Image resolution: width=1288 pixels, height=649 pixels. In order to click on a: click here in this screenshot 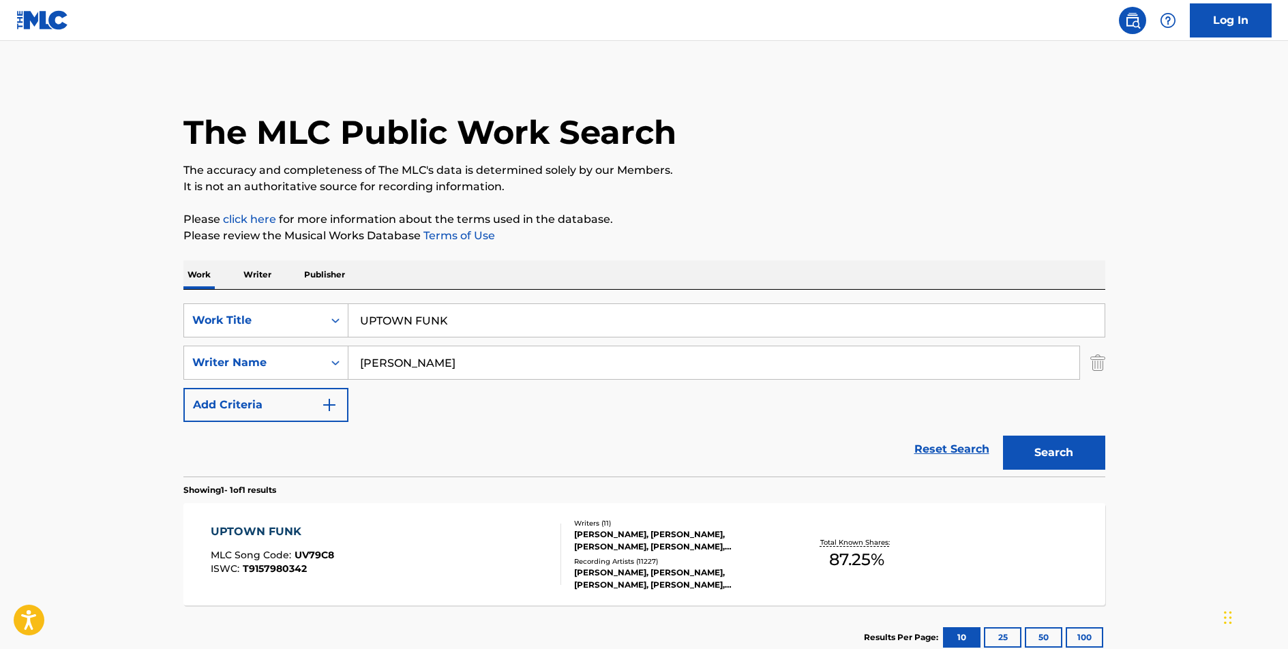, I will do `click(250, 219)`.